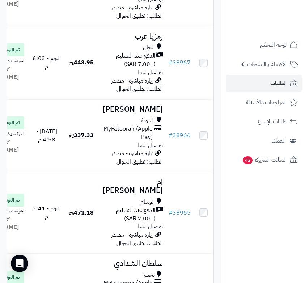  Describe the element at coordinates (149, 275) in the screenshot. I see `span: نخب` at that location.